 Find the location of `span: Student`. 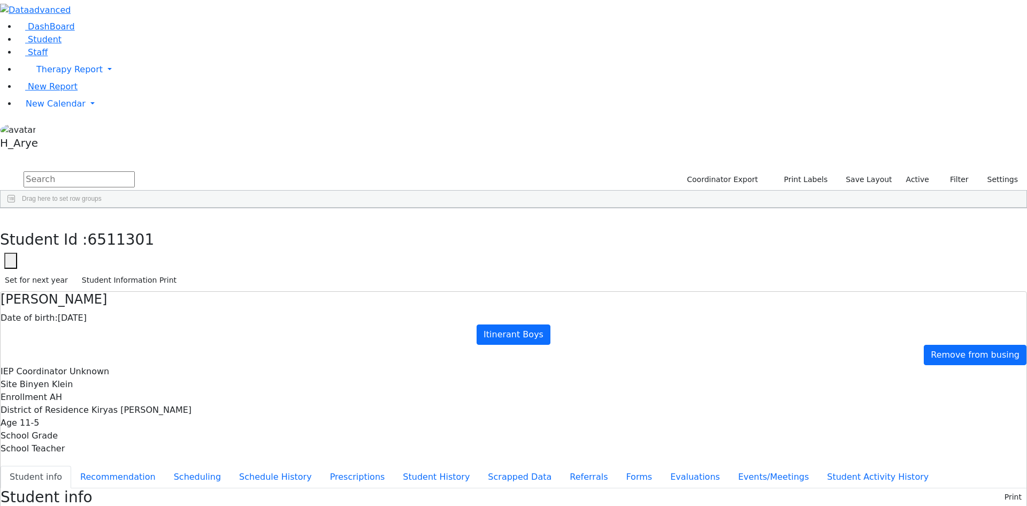

span: Student is located at coordinates (44, 39).